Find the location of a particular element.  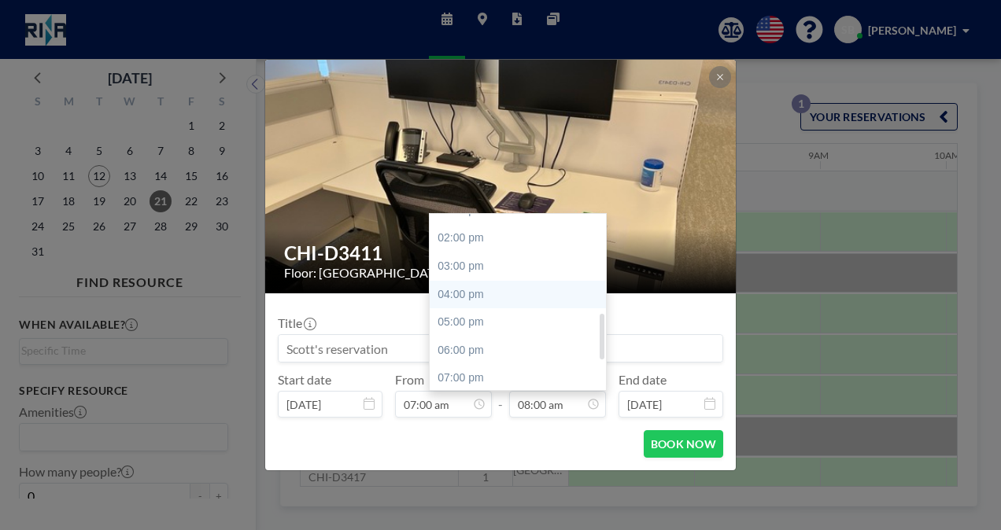

label: End date is located at coordinates (642, 380).